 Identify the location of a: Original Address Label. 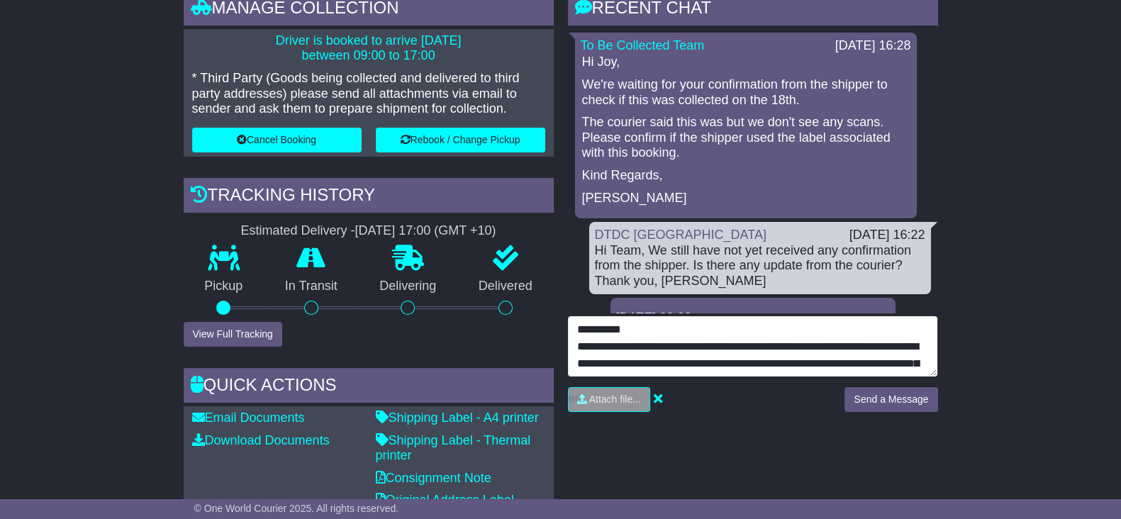
(445, 500).